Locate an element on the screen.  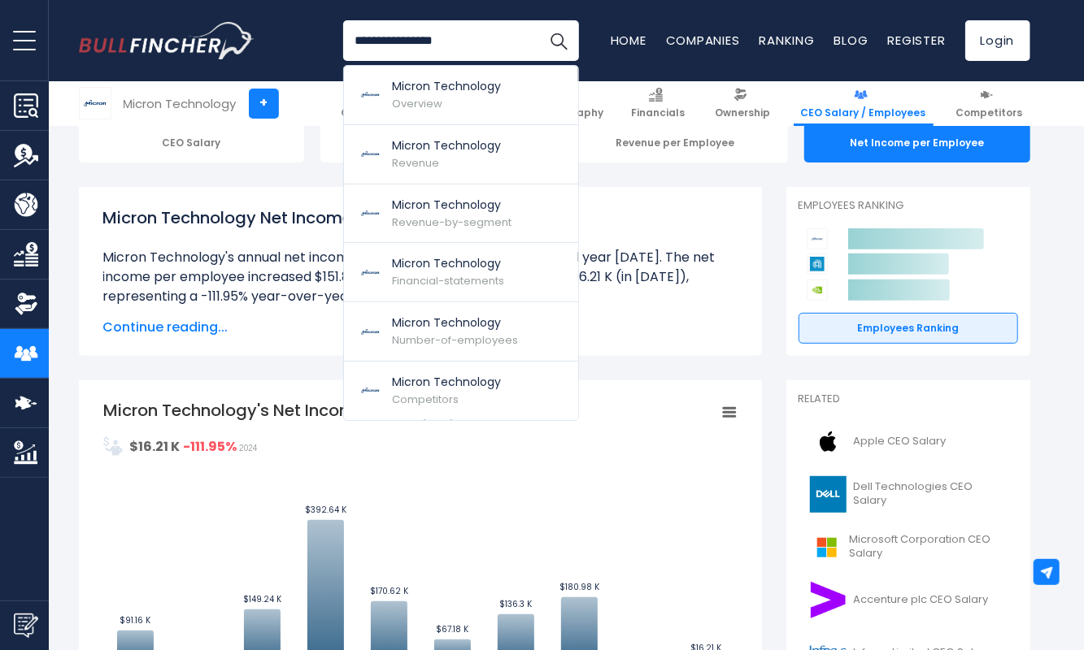
span: Number-of-employees is located at coordinates (455, 340).